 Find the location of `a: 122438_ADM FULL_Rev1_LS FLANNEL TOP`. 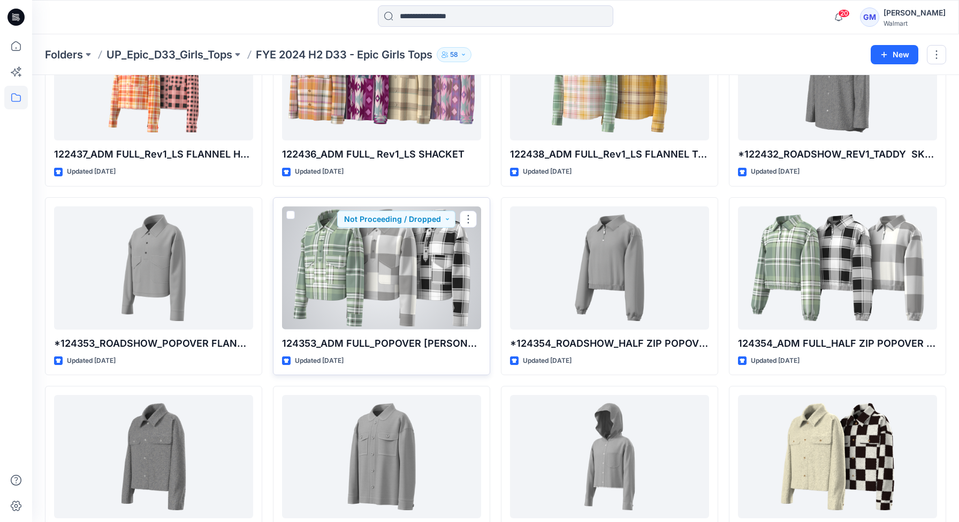

a: 122438_ADM FULL_Rev1_LS FLANNEL TOP is located at coordinates (610, 79).